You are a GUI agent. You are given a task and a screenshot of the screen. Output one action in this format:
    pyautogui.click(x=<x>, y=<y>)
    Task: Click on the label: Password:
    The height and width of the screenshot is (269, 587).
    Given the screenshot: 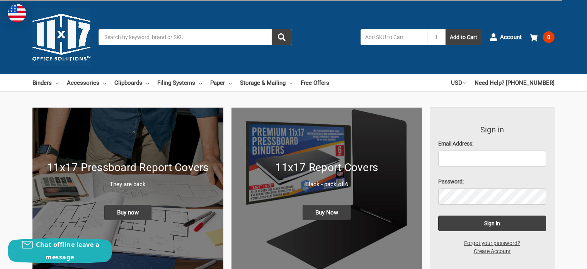 What is the action you would take?
    pyautogui.click(x=492, y=181)
    